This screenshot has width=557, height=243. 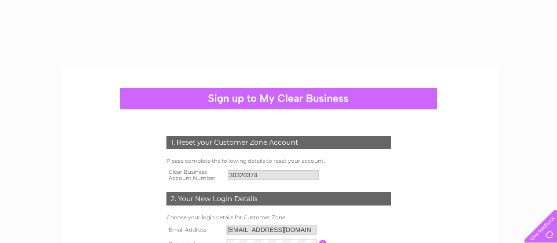 What do you see at coordinates (195, 175) in the screenshot?
I see `th: Clear Business Account Number` at bounding box center [195, 175].